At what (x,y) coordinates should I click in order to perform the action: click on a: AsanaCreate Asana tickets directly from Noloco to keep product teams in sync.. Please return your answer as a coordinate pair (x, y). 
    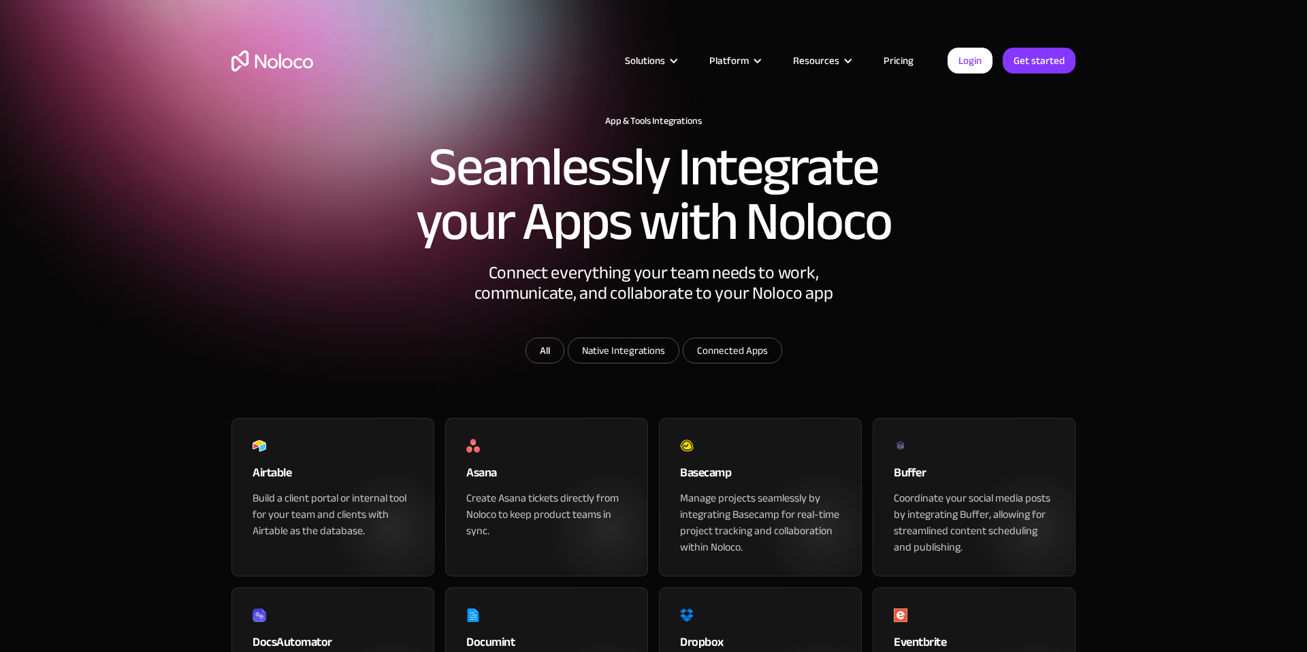
    Looking at the image, I should click on (547, 497).